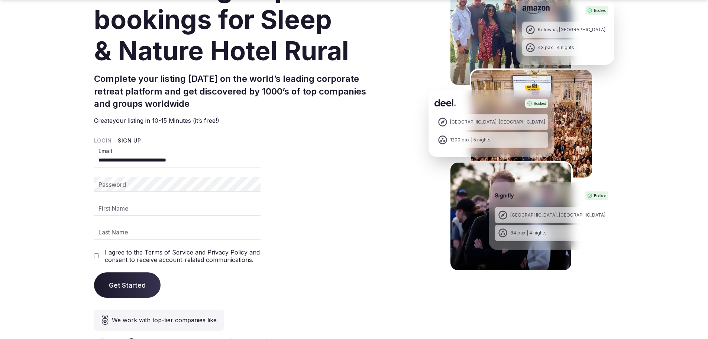 The image size is (708, 339). Describe the element at coordinates (239, 120) in the screenshot. I see `p: Create your listing in 10-15 Minutes (it’s free!)` at that location.